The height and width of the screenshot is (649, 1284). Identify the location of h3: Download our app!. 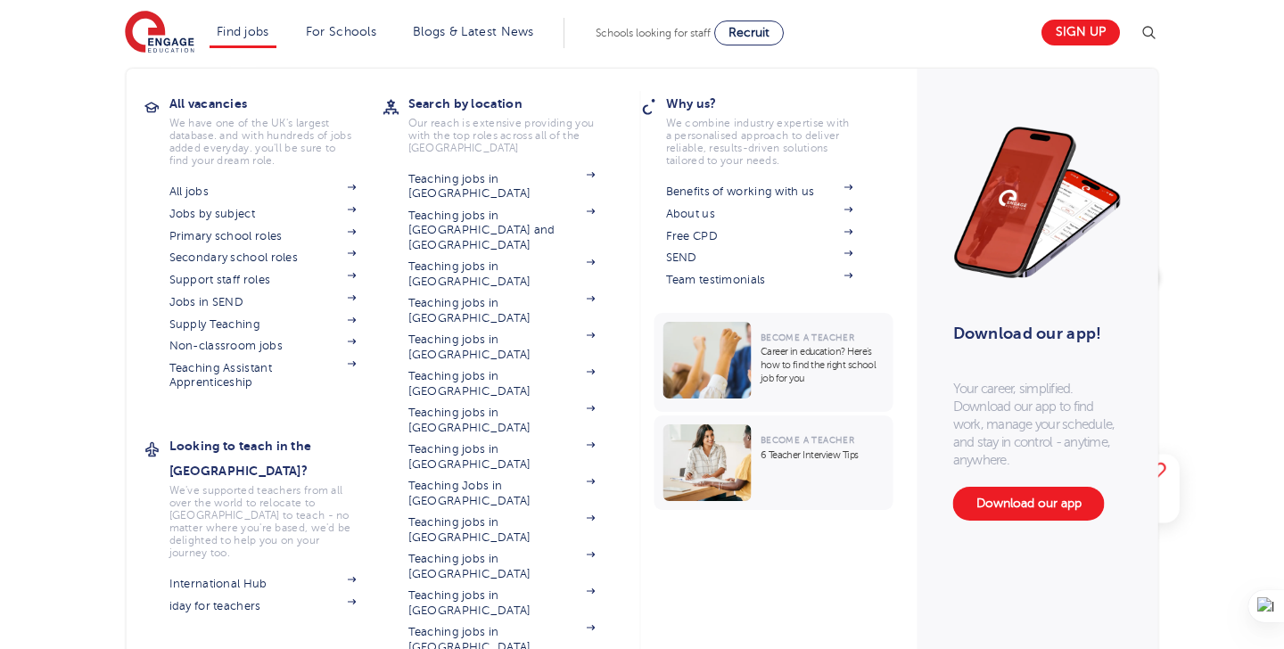
(1033, 333).